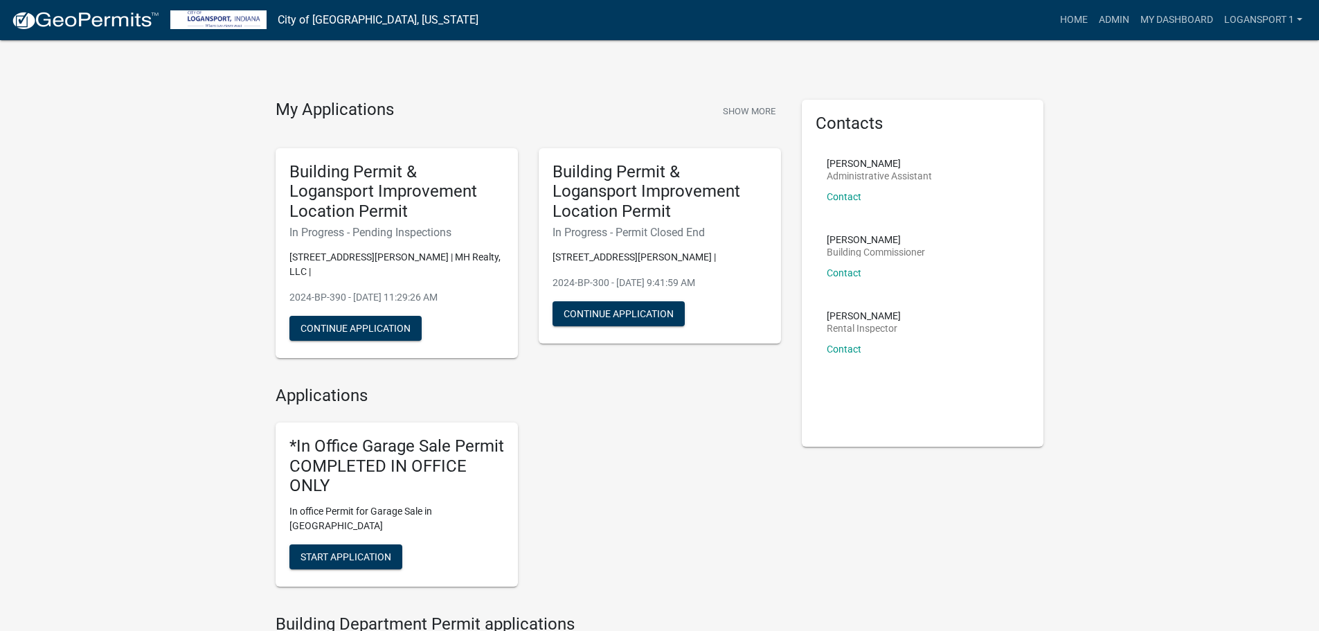  Describe the element at coordinates (660, 232) in the screenshot. I see `h6: In Progress - Permit Closed End` at that location.